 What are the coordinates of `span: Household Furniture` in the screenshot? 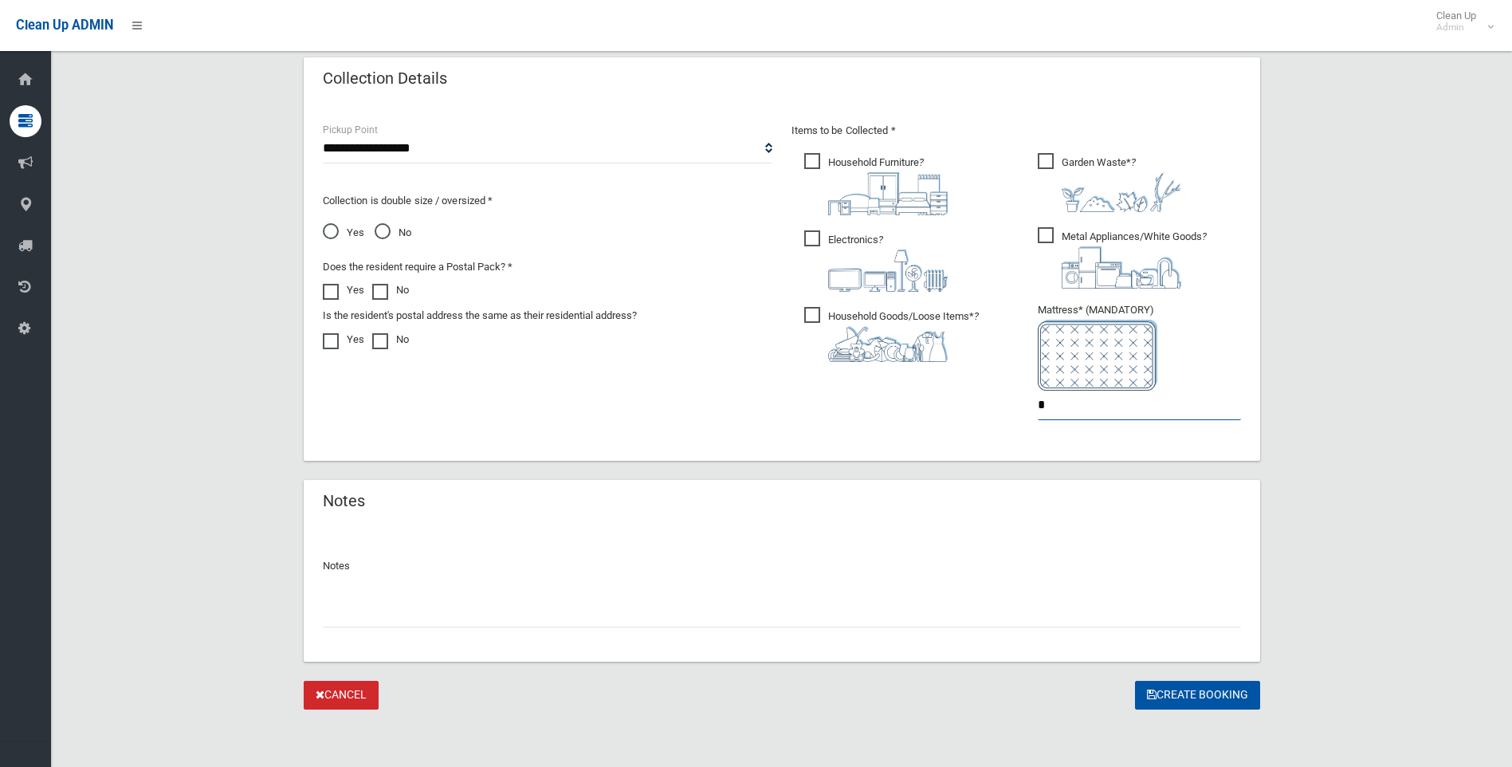 It's located at (876, 184).